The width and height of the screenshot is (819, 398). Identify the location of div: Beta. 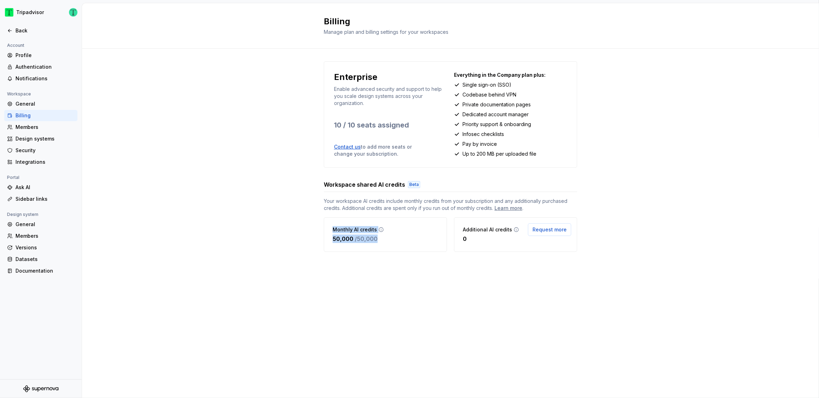
(414, 185).